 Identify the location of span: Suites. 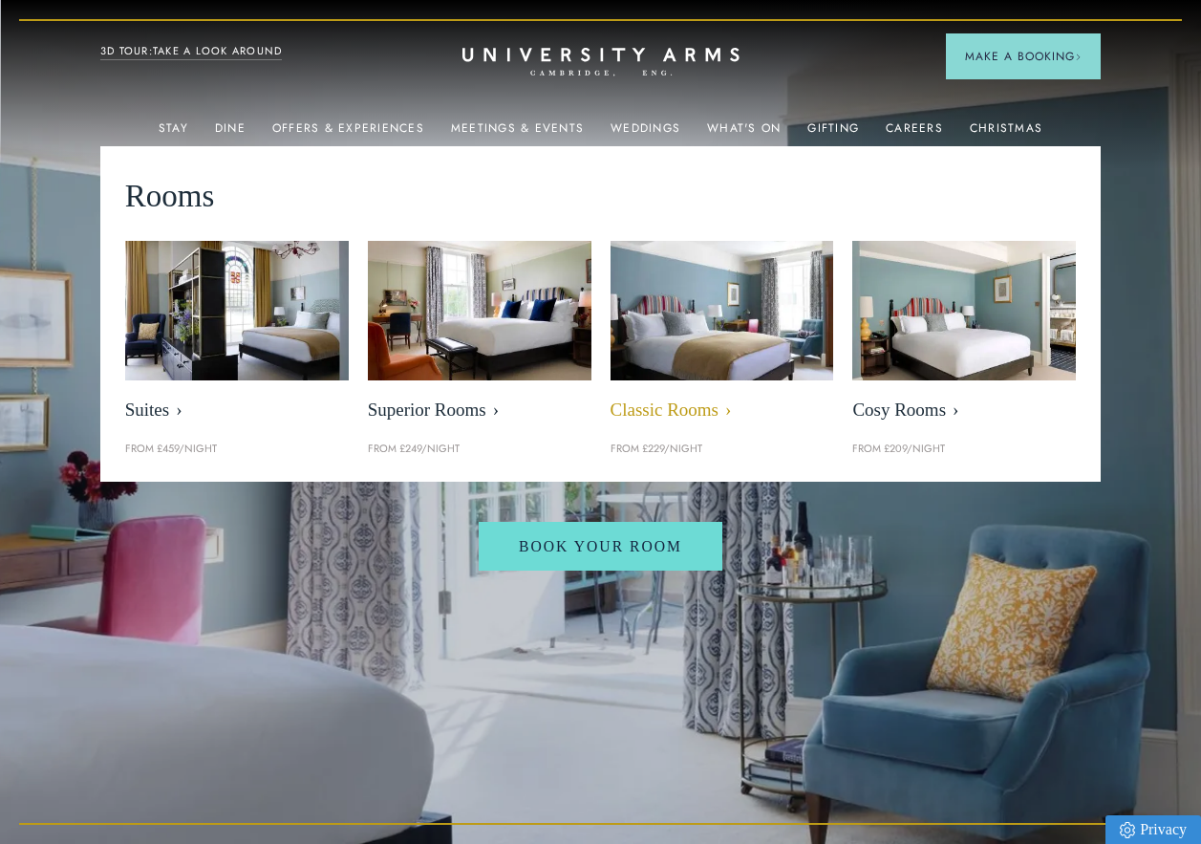
(237, 410).